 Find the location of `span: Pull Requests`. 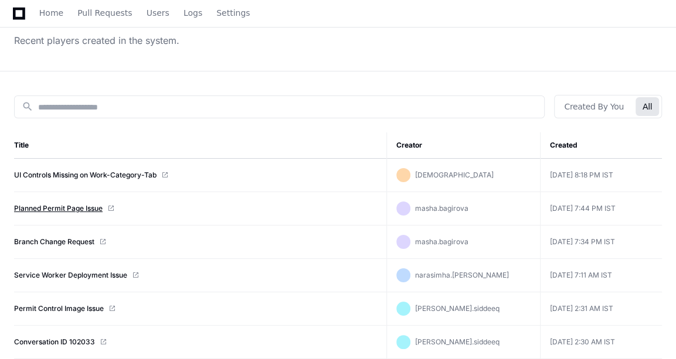

span: Pull Requests is located at coordinates (104, 13).